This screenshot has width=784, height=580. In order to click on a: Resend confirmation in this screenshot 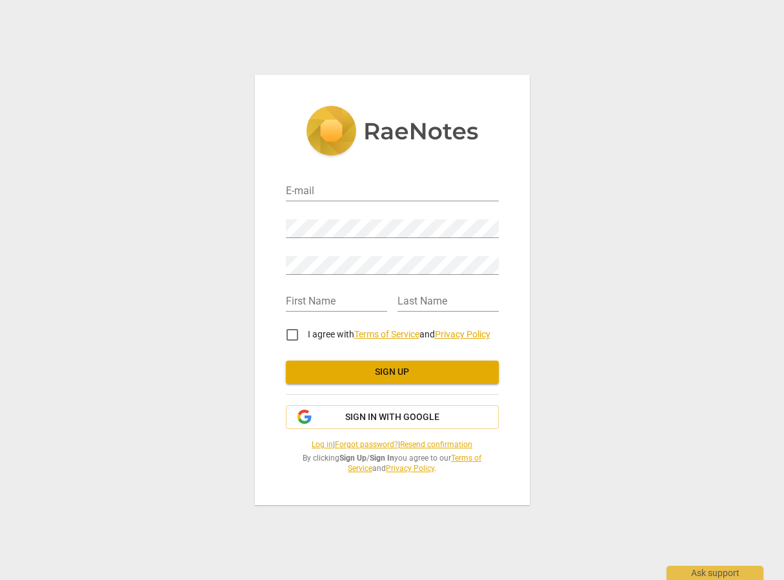, I will do `click(436, 445)`.